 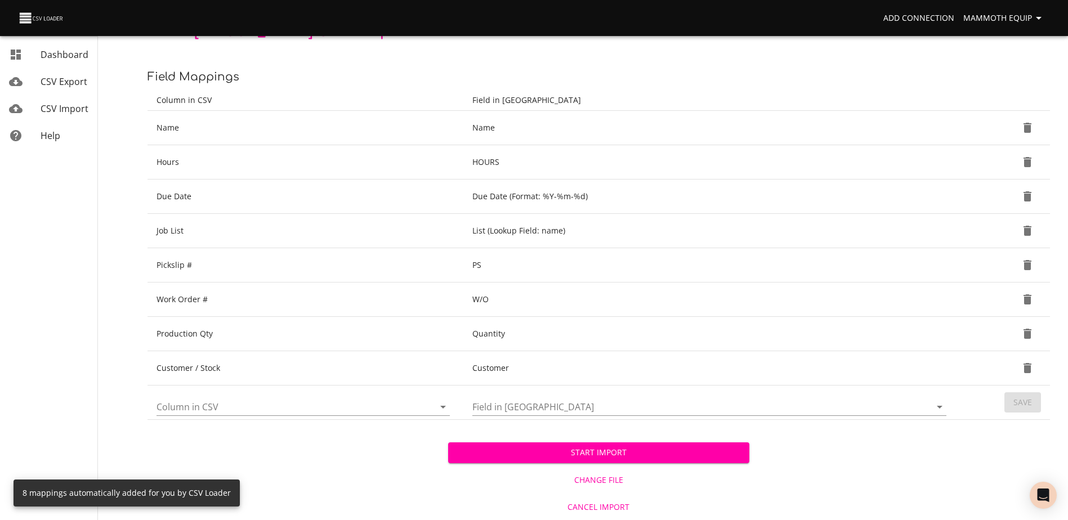 I want to click on button: Start Import, so click(x=599, y=453).